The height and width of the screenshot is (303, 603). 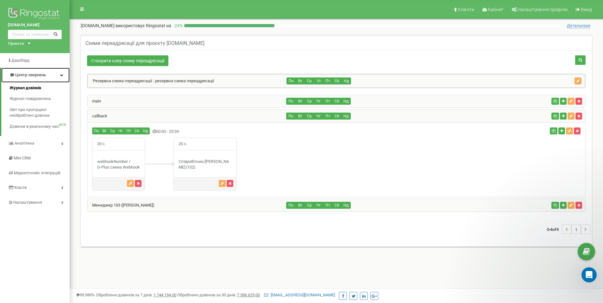 What do you see at coordinates (40, 99) in the screenshot?
I see `a: Журнал повідомлень` at bounding box center [40, 99].